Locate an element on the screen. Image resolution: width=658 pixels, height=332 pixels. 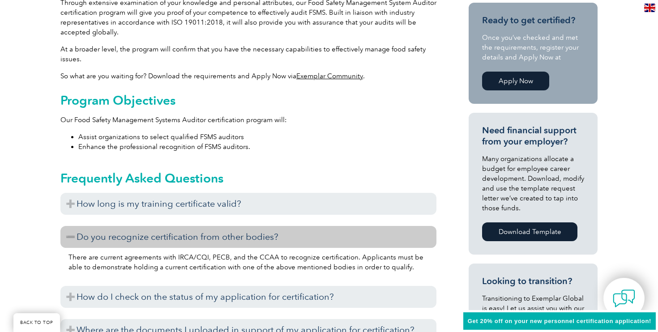
li: Assist organizations to select qualified FSMS auditors is located at coordinates (258, 137).